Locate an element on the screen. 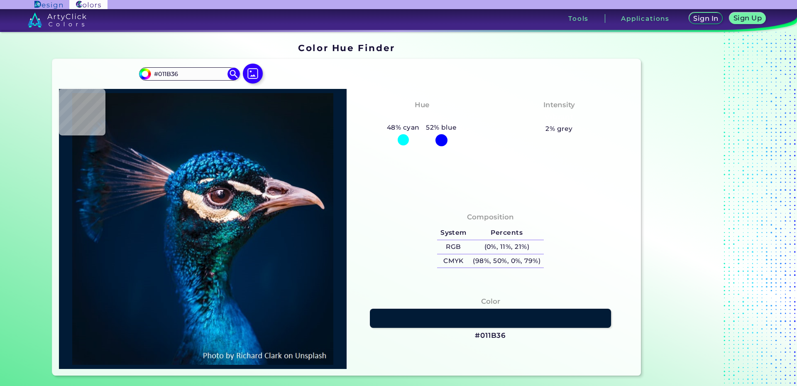 This screenshot has width=797, height=386. img: ArtyClick Design logo is located at coordinates (48, 5).